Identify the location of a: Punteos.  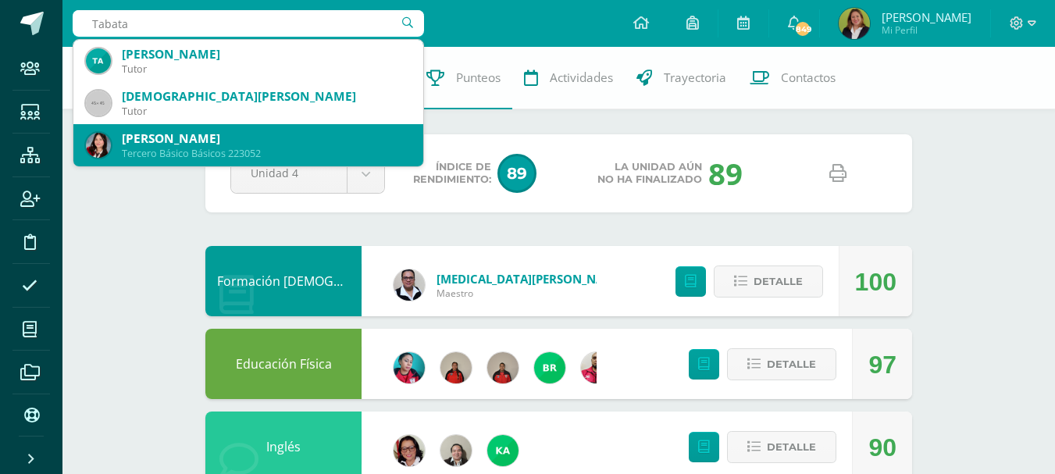
(463, 78).